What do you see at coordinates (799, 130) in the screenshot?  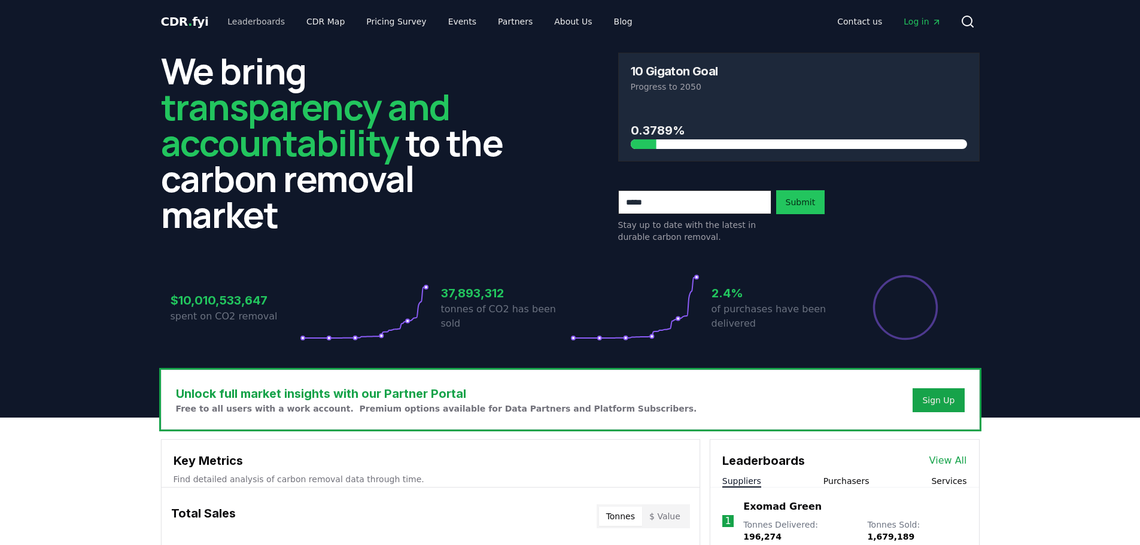 I see `h3: 0.3789%` at bounding box center [799, 130].